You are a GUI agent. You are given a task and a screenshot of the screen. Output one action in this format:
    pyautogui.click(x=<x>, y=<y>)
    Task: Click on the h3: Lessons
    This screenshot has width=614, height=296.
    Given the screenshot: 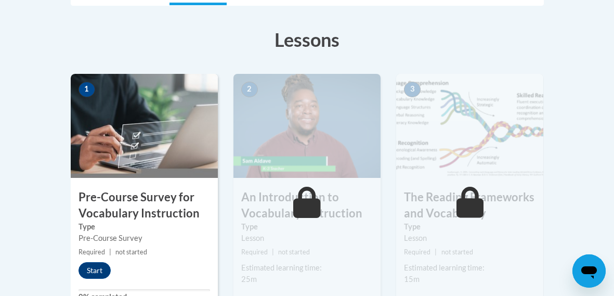 What is the action you would take?
    pyautogui.click(x=307, y=40)
    